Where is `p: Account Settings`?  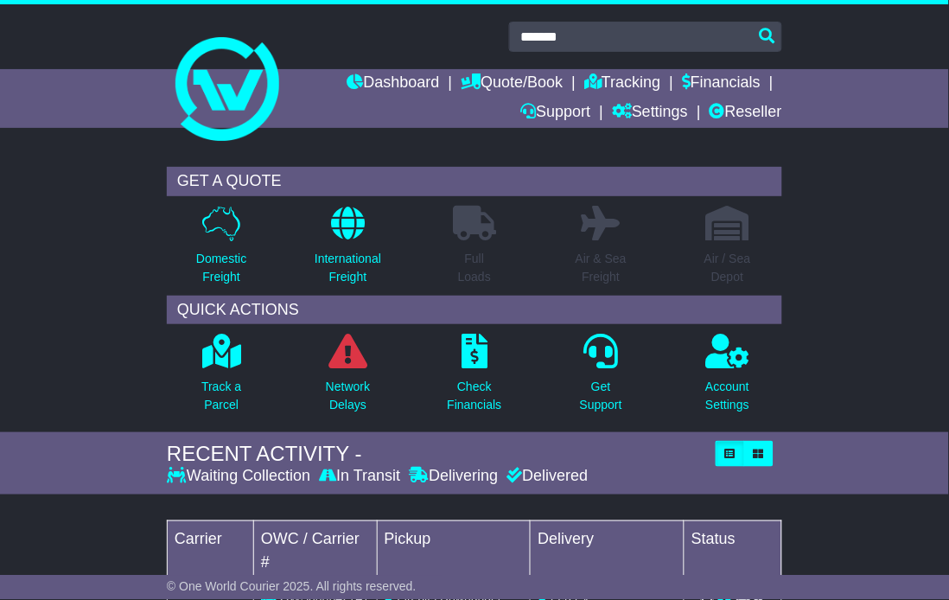
p: Account Settings is located at coordinates (728, 396).